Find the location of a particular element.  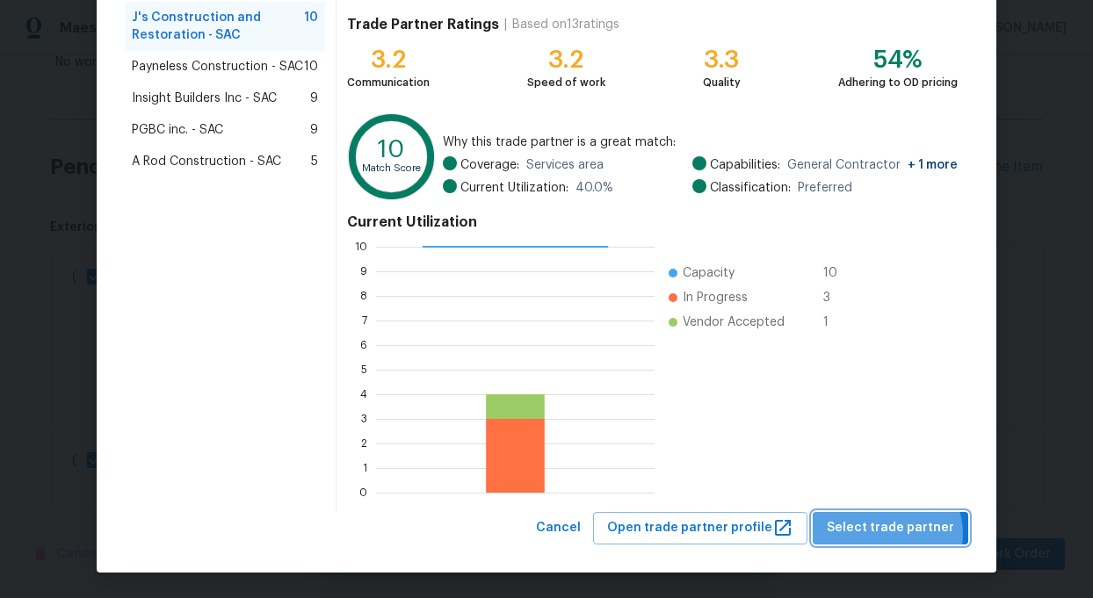

text: 1 is located at coordinates (365, 468).